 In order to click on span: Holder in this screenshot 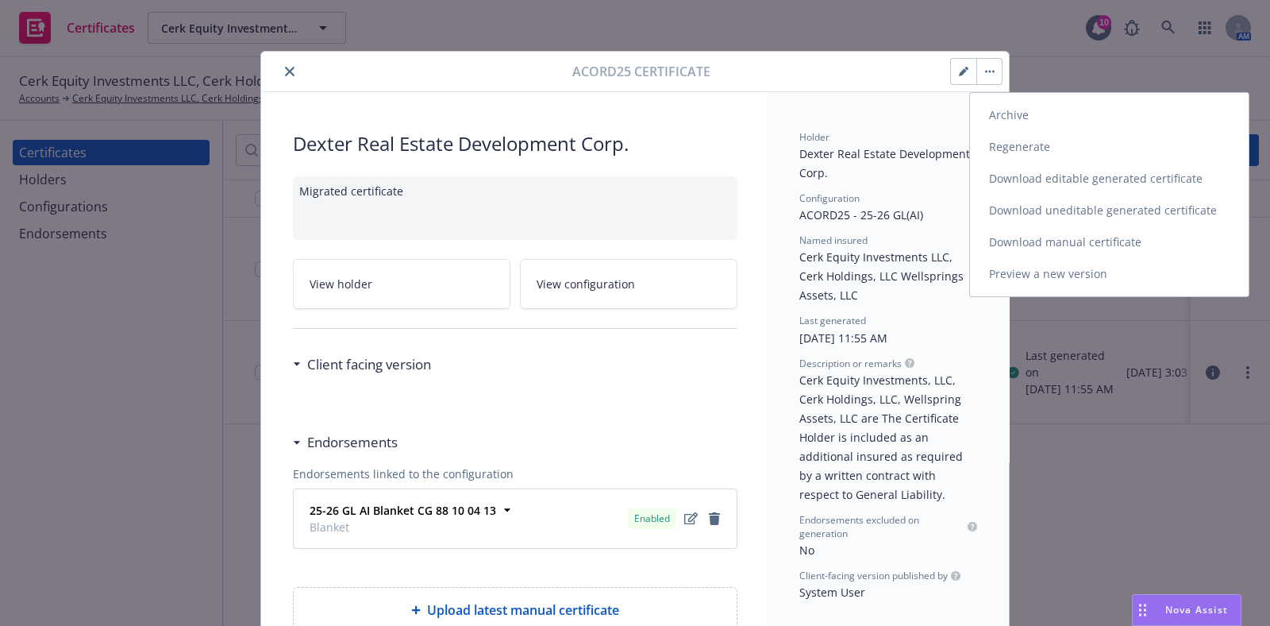, I will do `click(814, 137)`.